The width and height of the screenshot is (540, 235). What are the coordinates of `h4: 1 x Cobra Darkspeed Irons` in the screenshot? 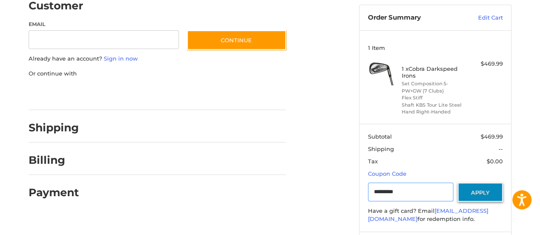 It's located at (434, 72).